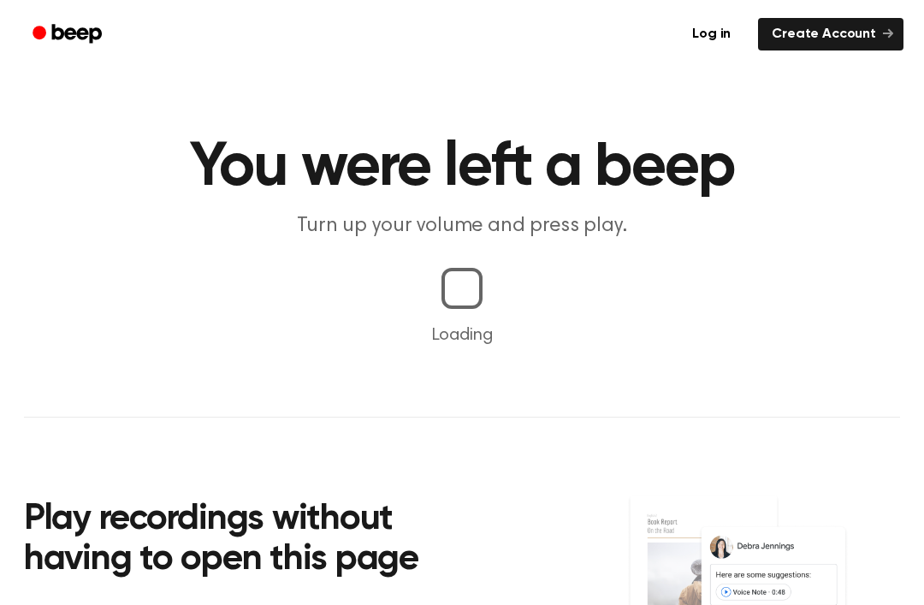  Describe the element at coordinates (462, 168) in the screenshot. I see `h1: You were left a beep` at that location.